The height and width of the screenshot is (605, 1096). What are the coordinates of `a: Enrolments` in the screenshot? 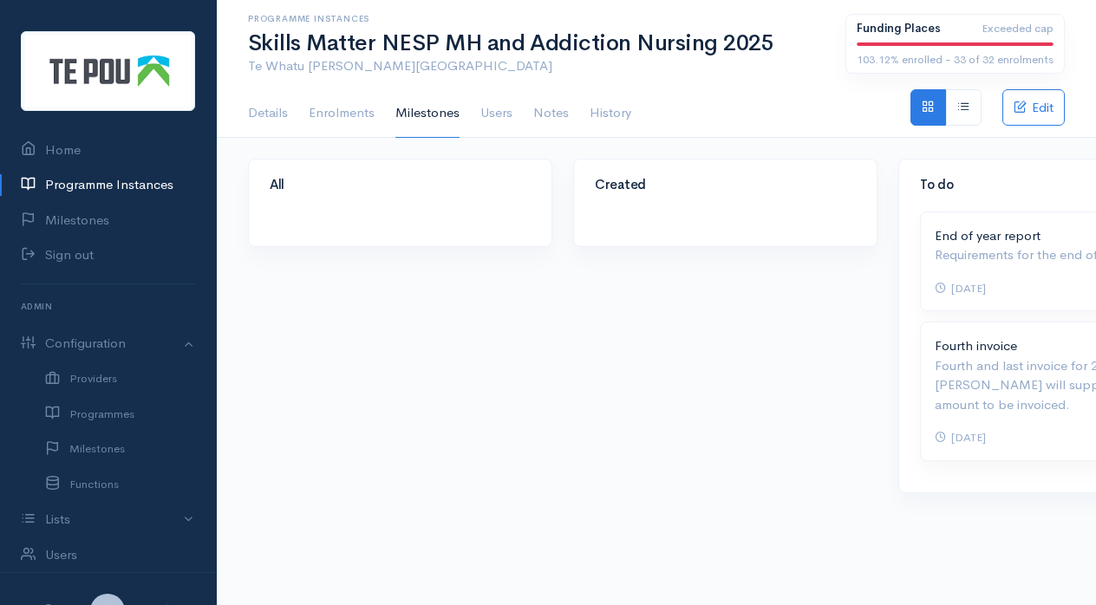 It's located at (342, 114).